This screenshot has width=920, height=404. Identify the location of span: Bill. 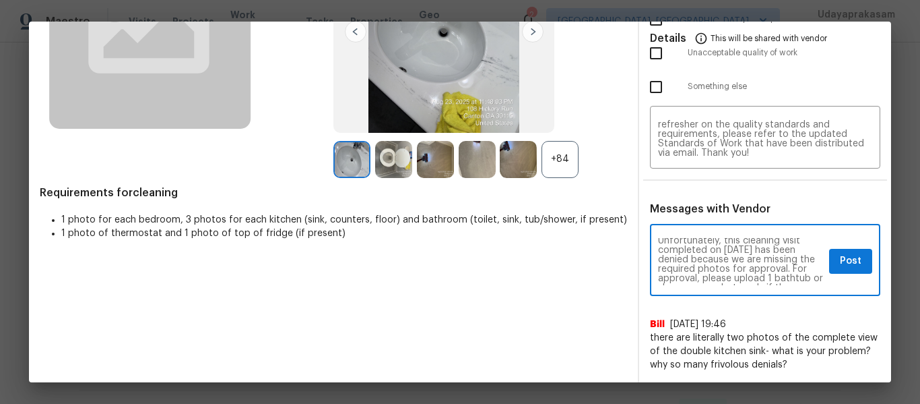
(658, 324).